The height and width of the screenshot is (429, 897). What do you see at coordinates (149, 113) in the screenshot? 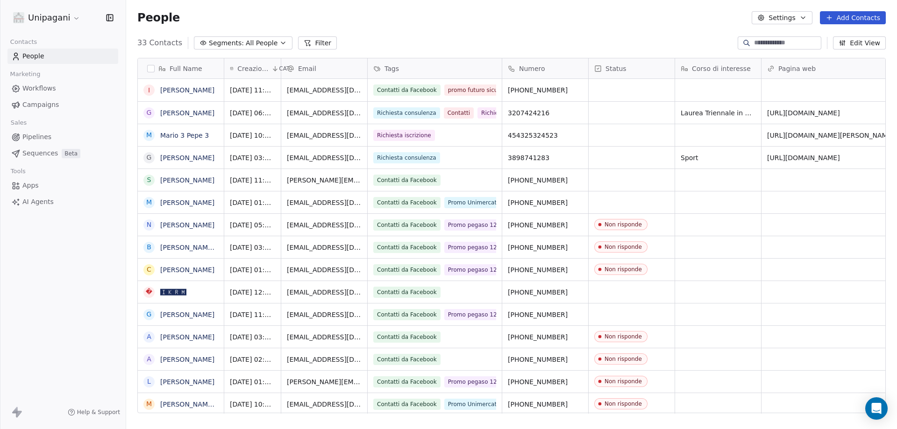
I see `div: g` at bounding box center [149, 113].